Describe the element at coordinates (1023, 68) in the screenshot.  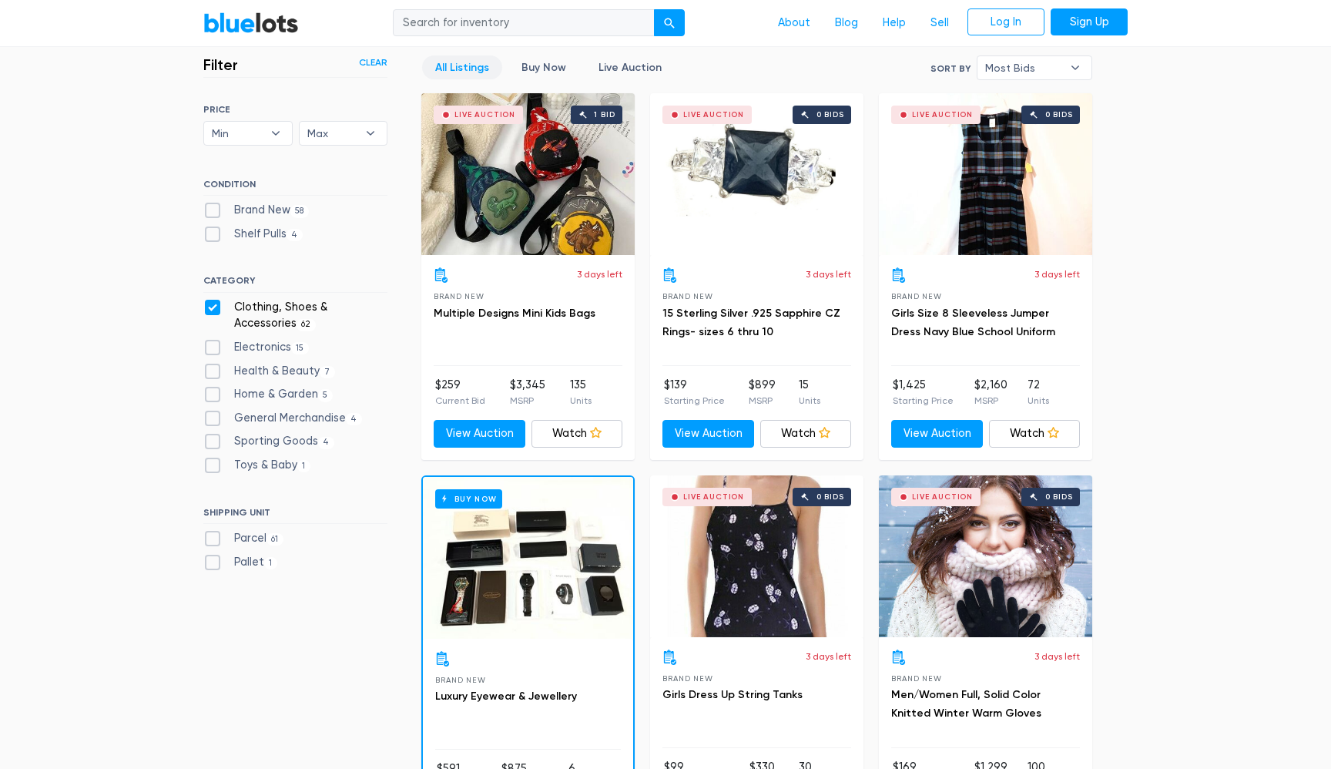
I see `span: Most Bids` at that location.